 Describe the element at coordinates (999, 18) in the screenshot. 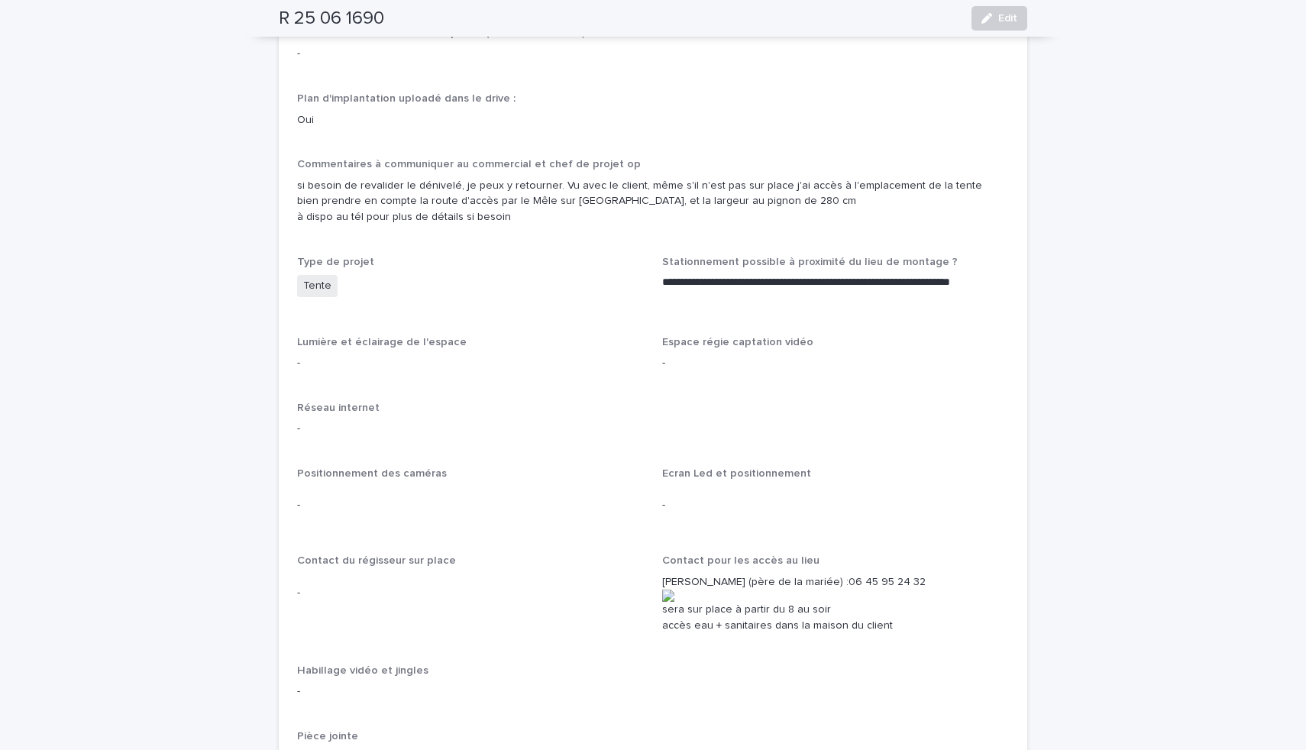

I see `button: Edit` at that location.